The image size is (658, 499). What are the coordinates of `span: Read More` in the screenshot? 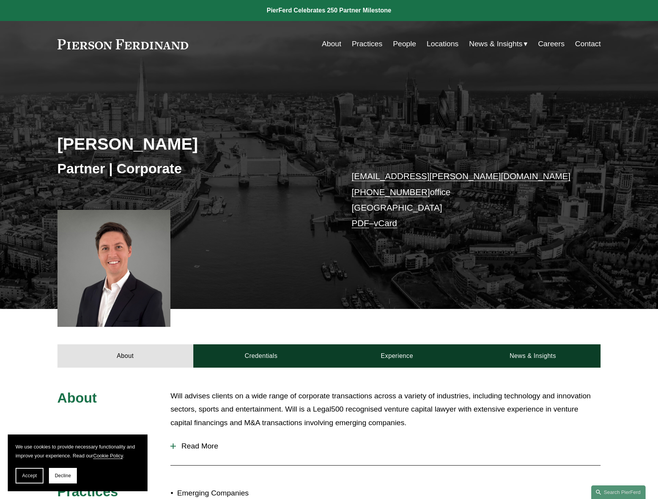 It's located at (388, 446).